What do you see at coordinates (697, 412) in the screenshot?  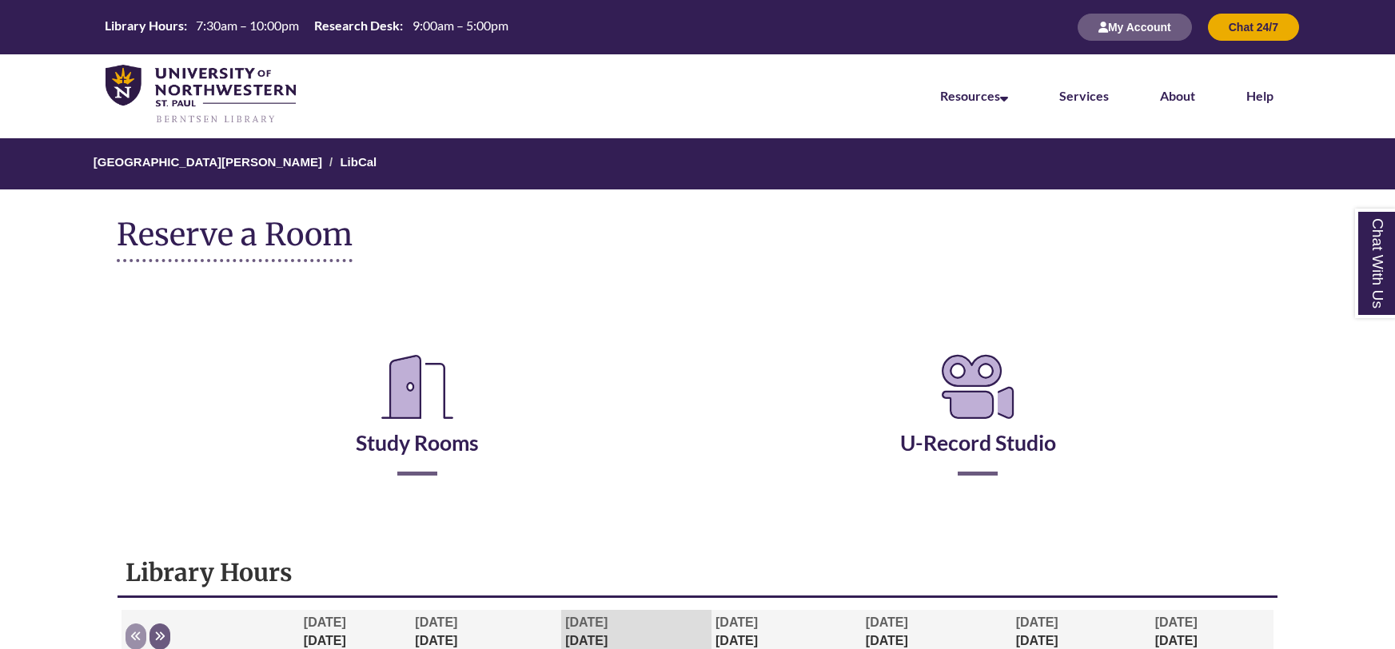 I see `div: Reserve a Room` at bounding box center [697, 412].